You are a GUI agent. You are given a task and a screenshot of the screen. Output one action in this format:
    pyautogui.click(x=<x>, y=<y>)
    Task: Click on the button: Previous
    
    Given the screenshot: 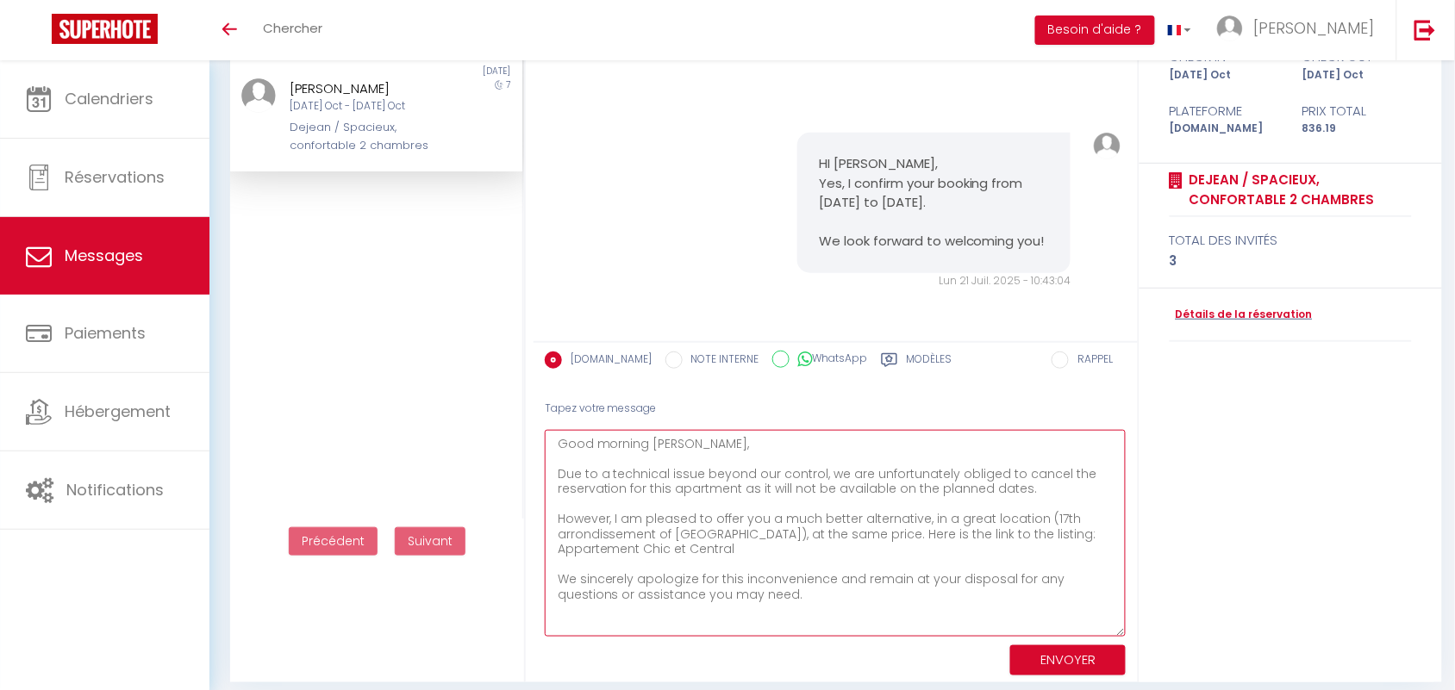 What is the action you would take?
    pyautogui.click(x=333, y=542)
    